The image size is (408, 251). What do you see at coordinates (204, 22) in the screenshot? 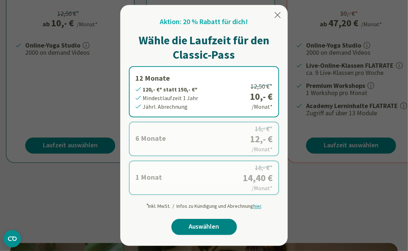
I see `h2: Aktion: 20 % Rabatt für dich!` at bounding box center [204, 22].